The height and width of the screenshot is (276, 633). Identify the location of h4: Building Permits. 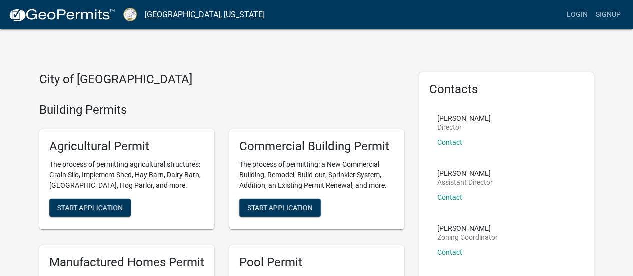
(222, 110).